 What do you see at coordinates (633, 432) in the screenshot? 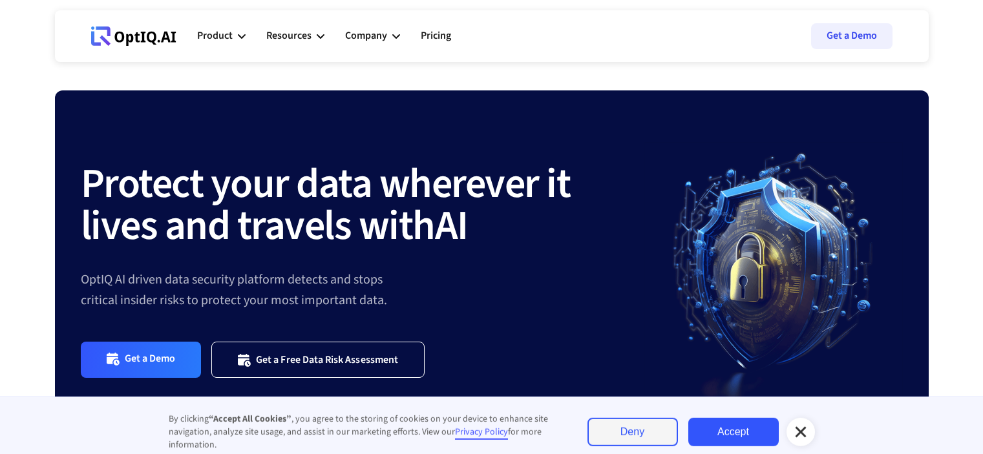
I see `a: Deny` at bounding box center [633, 432].